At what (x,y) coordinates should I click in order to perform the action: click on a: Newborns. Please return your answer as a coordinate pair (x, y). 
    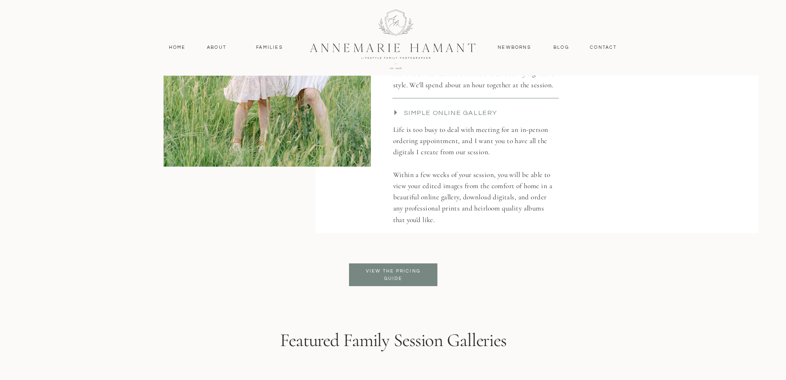
    Looking at the image, I should click on (515, 47).